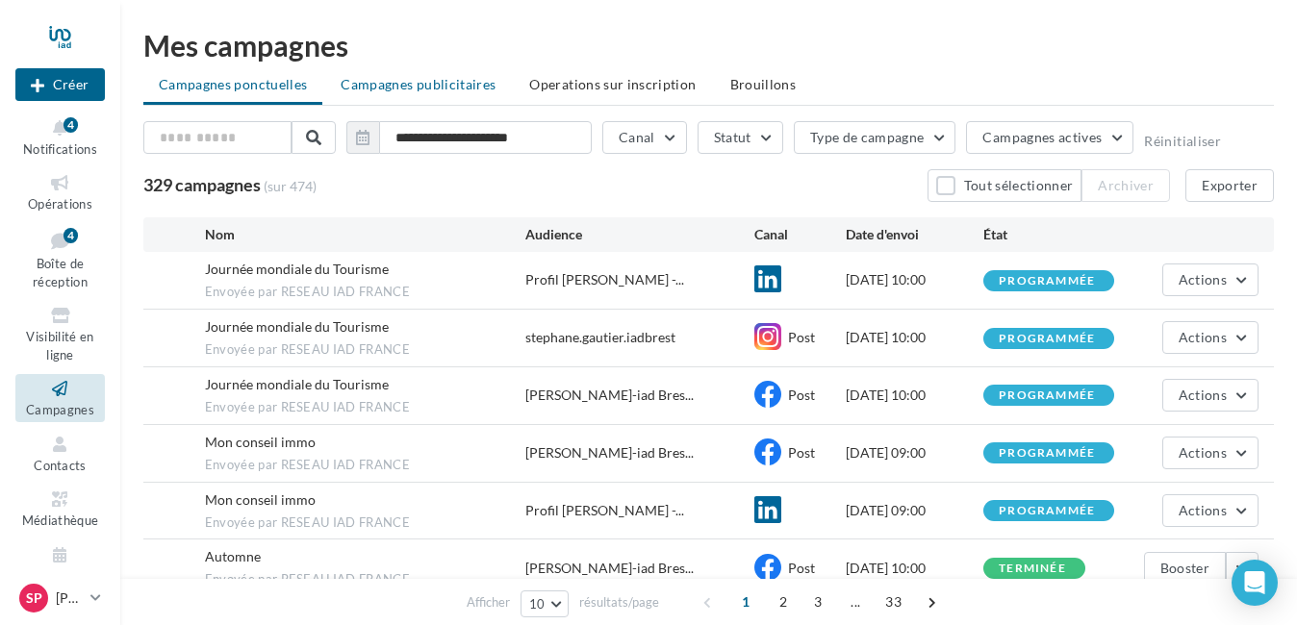 The image size is (1297, 625). What do you see at coordinates (365, 235) in the screenshot?
I see `div: Nom` at bounding box center [365, 235].